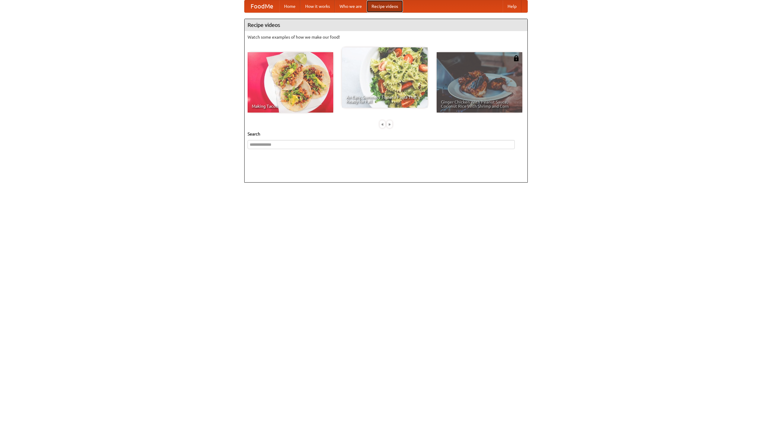 This screenshot has height=427, width=772. I want to click on h5: Search, so click(386, 134).